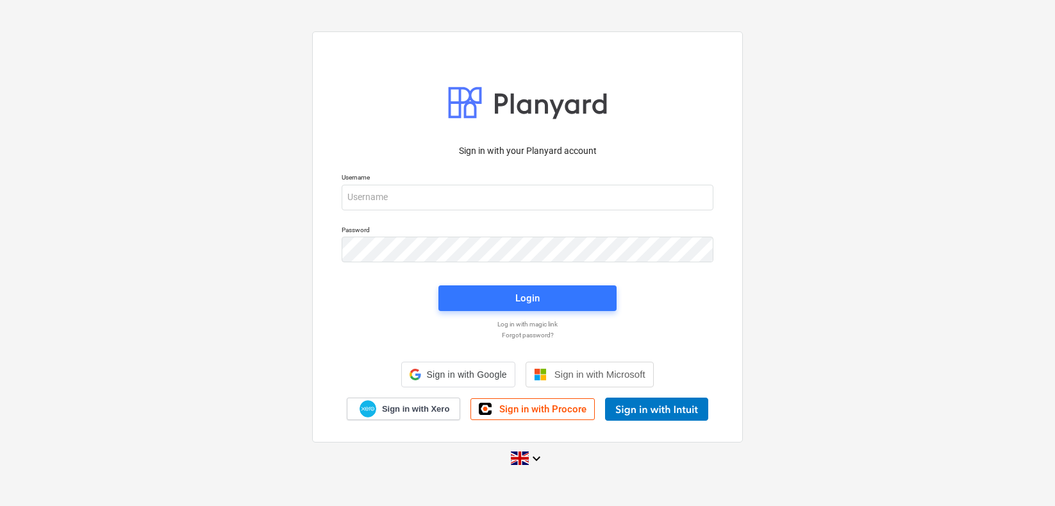  What do you see at coordinates (368, 408) in the screenshot?
I see `img: Xero logo` at bounding box center [368, 408].